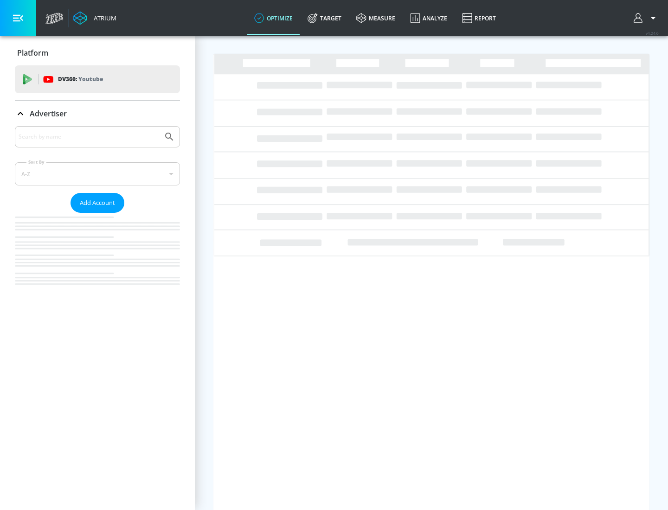  I want to click on div: Atrium, so click(103, 18).